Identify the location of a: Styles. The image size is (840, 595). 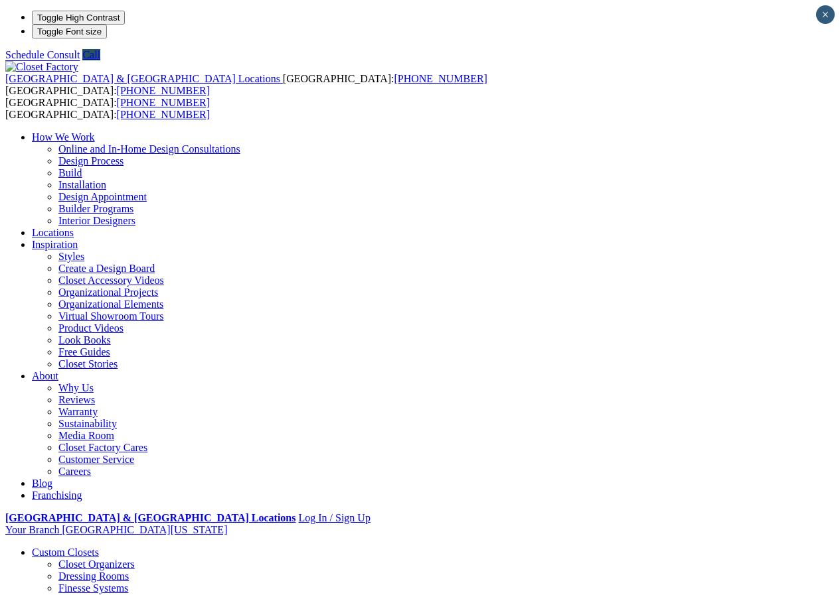
(71, 256).